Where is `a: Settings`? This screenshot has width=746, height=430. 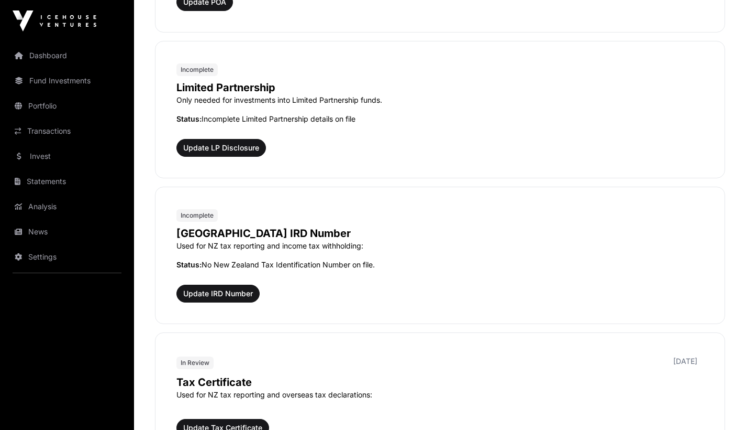
a: Settings is located at coordinates (67, 257).